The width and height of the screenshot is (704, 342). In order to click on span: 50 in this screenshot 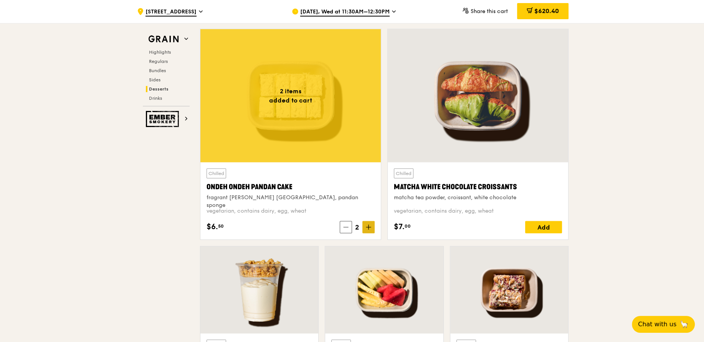, I will do `click(221, 226)`.